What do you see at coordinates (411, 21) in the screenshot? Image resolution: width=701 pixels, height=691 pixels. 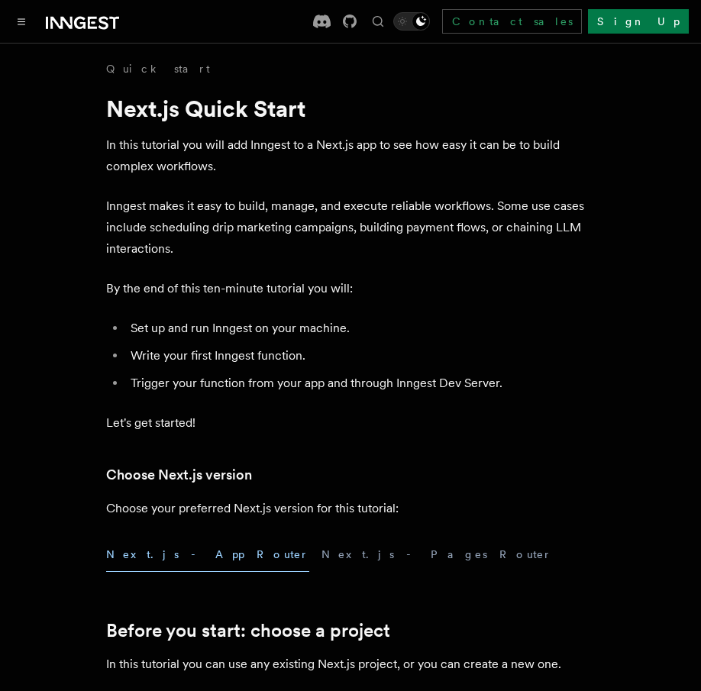 I see `button: Toggle dark mode` at bounding box center [411, 21].